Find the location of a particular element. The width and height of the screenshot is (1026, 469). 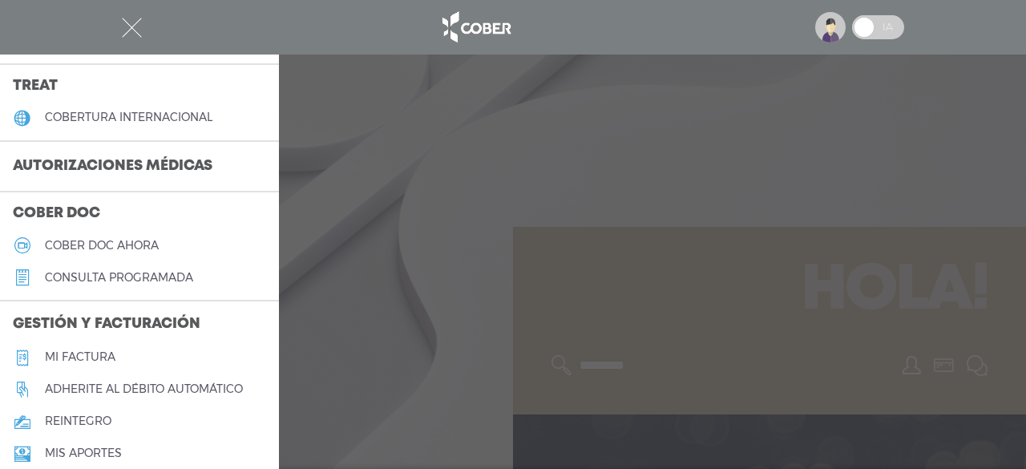

h5: Mis aportes is located at coordinates (83, 453).